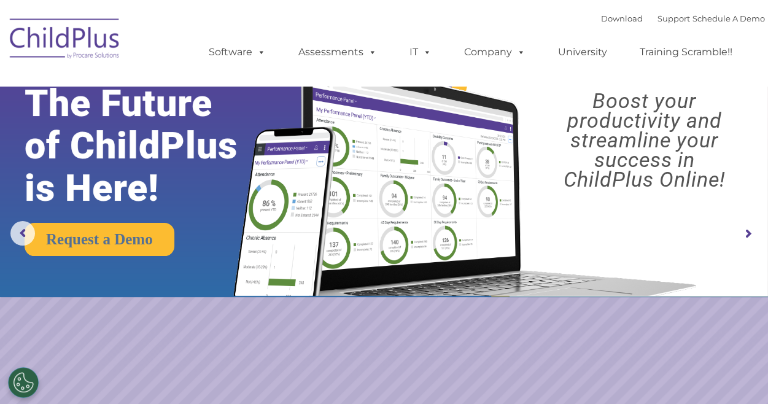 The width and height of the screenshot is (768, 404). What do you see at coordinates (674, 18) in the screenshot?
I see `a: Support` at bounding box center [674, 18].